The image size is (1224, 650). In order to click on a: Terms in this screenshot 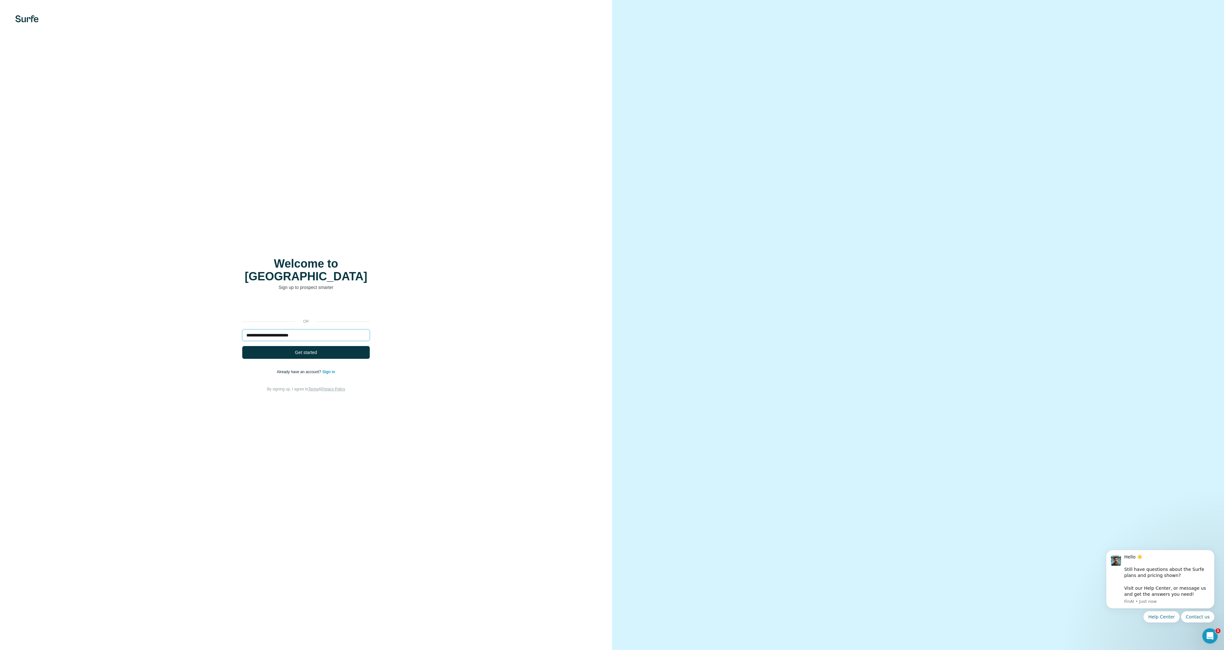, I will do `click(313, 389)`.